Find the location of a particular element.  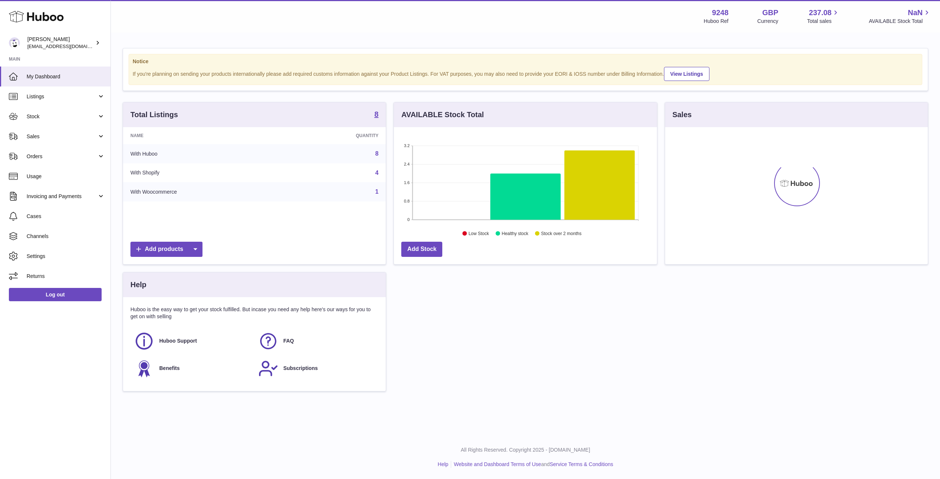

strong: 9248 is located at coordinates (720, 13).